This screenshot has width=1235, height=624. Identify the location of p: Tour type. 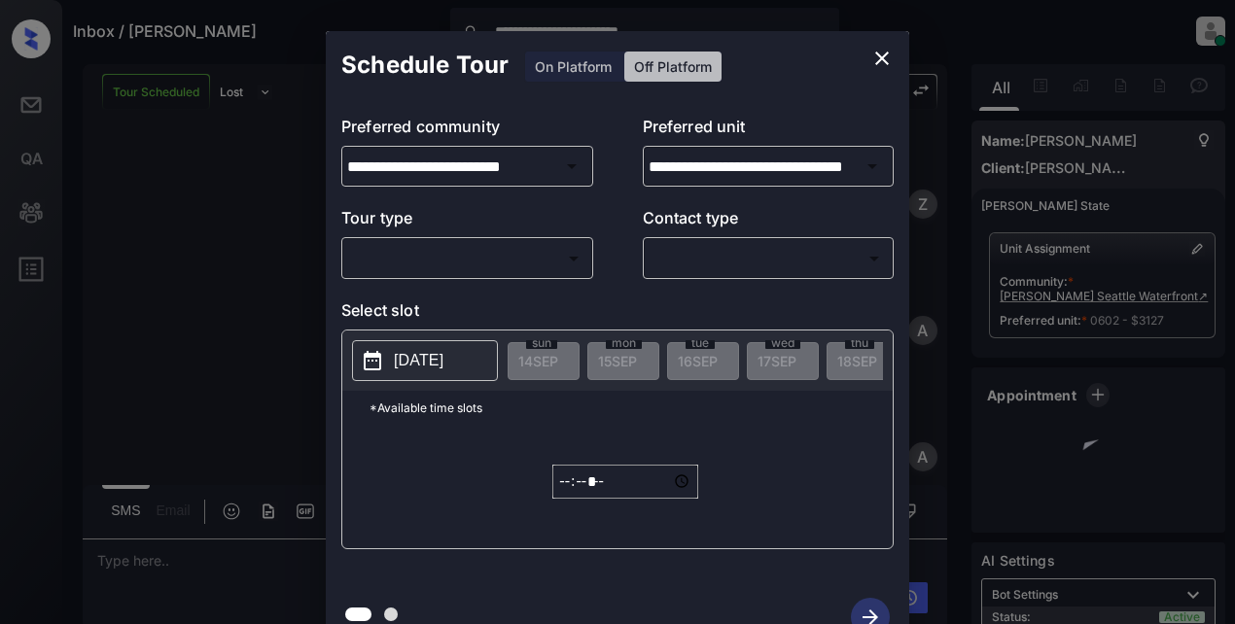
(467, 222).